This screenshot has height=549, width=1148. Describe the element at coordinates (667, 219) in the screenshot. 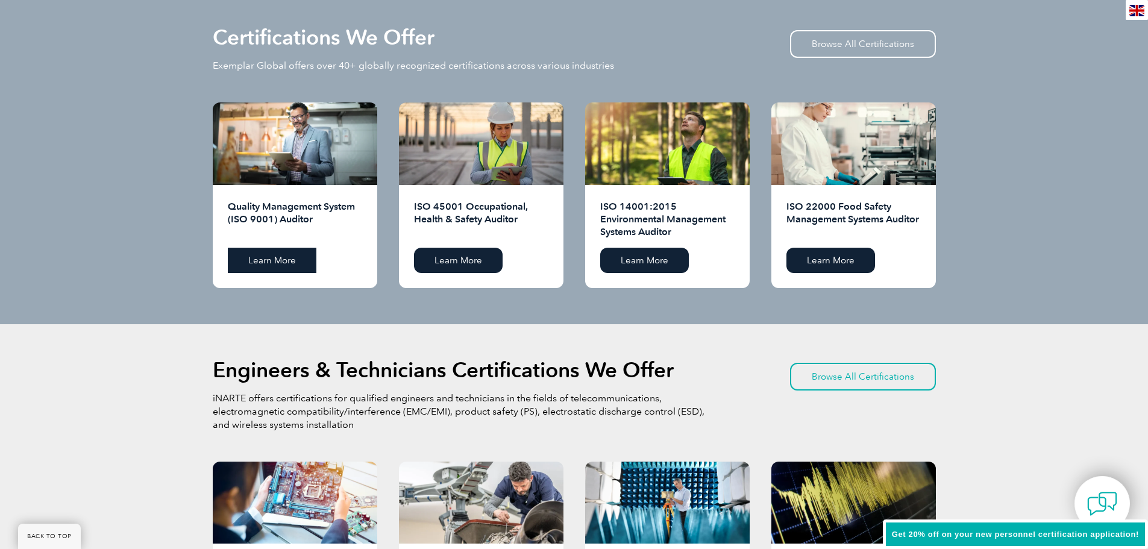

I see `h2: ISO 14001:2015 Environmental Management Systems Auditor` at that location.